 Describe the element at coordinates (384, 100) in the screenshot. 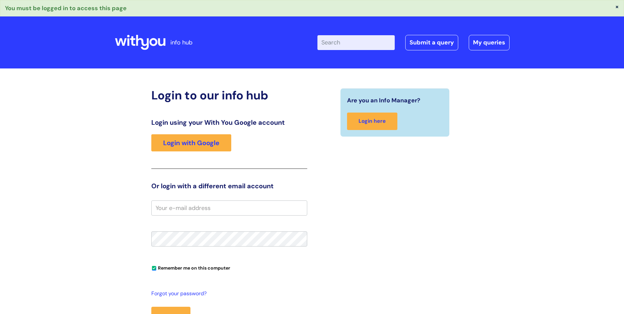

I see `span: Are you an Info Manager?` at that location.